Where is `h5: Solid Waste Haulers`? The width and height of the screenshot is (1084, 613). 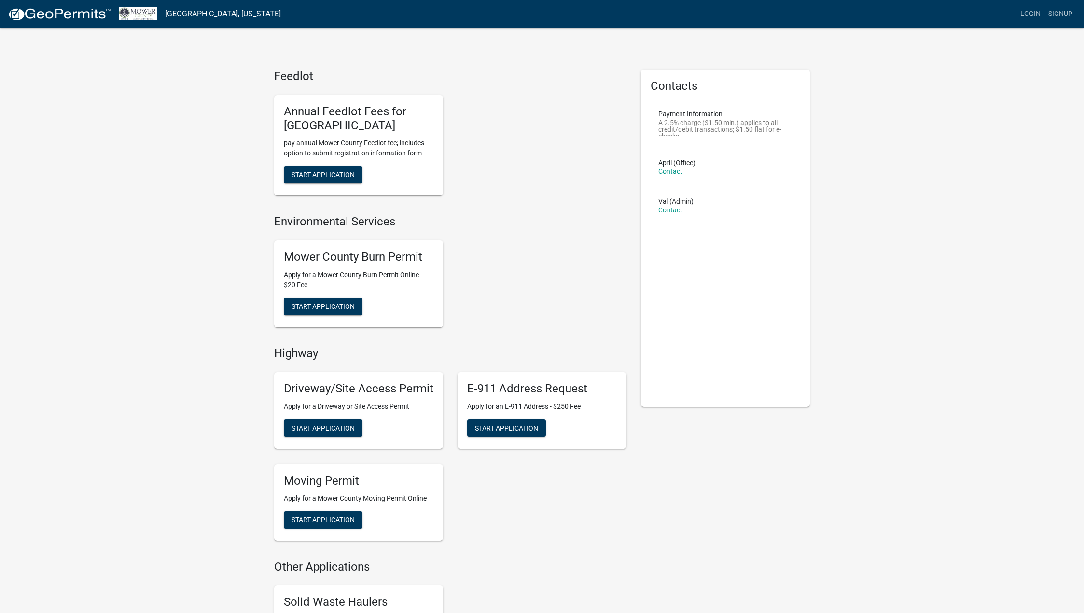
h5: Solid Waste Haulers is located at coordinates (359, 602).